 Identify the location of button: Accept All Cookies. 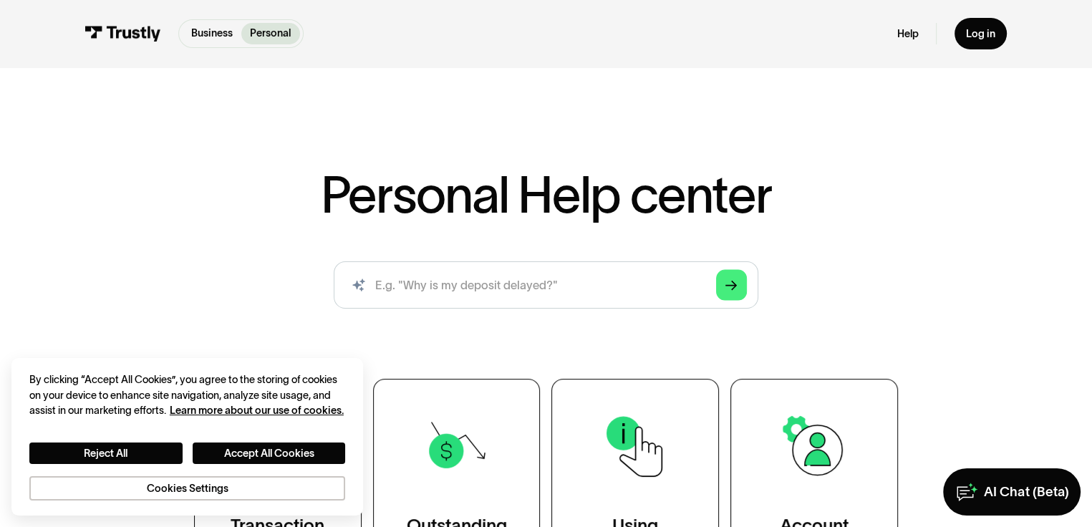
(269, 453).